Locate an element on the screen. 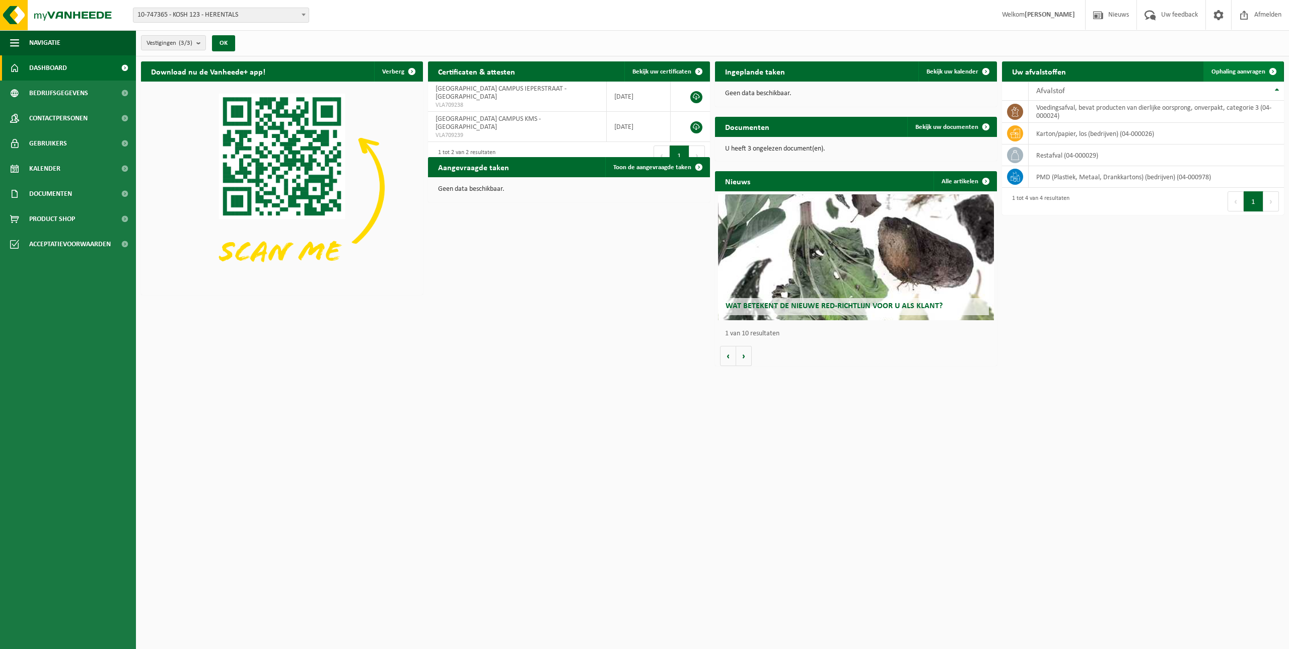 This screenshot has width=1289, height=649. span: Acceptatievoorwaarden is located at coordinates (70, 244).